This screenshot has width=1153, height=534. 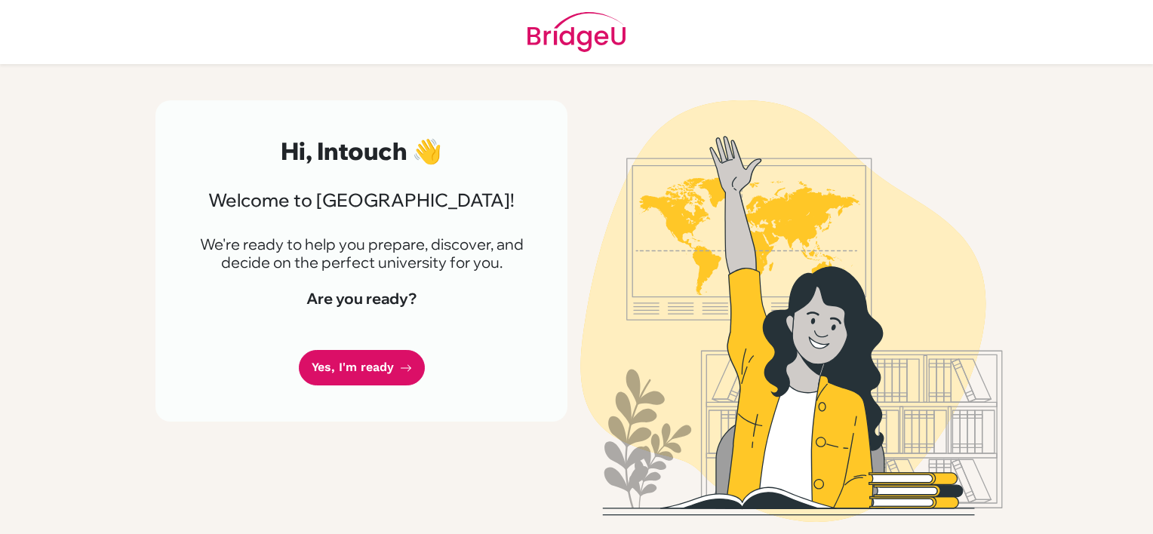 What do you see at coordinates (361, 367) in the screenshot?
I see `a: Yes, I'm ready` at bounding box center [361, 367].